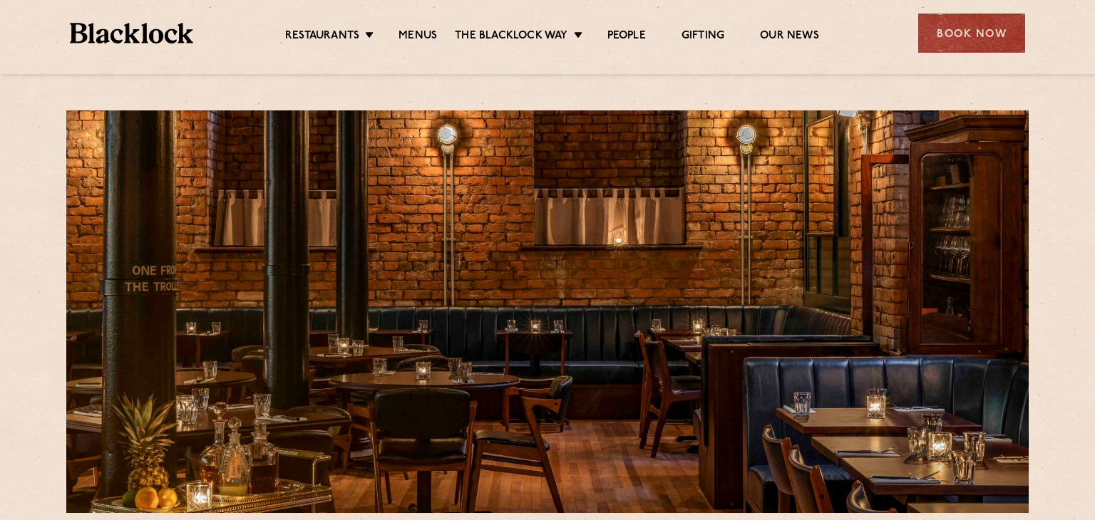  What do you see at coordinates (703, 37) in the screenshot?
I see `a: Gifting` at bounding box center [703, 37].